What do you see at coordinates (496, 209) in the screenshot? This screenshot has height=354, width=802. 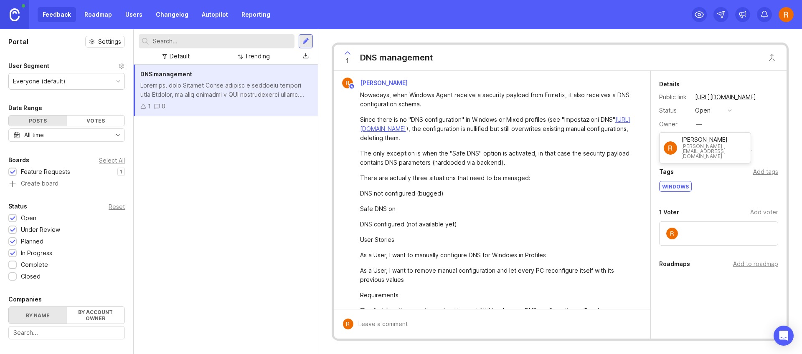 I see `div: Safe DNS on` at bounding box center [496, 209].